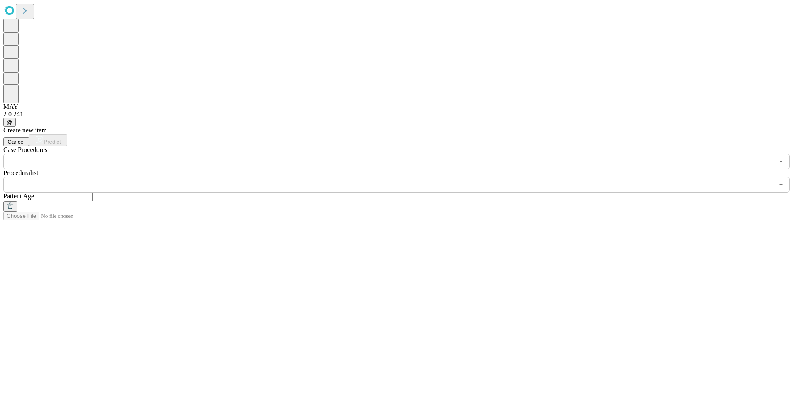 Image resolution: width=793 pixels, height=395 pixels. Describe the element at coordinates (25, 150) in the screenshot. I see `span: Scheduled Procedure` at that location.